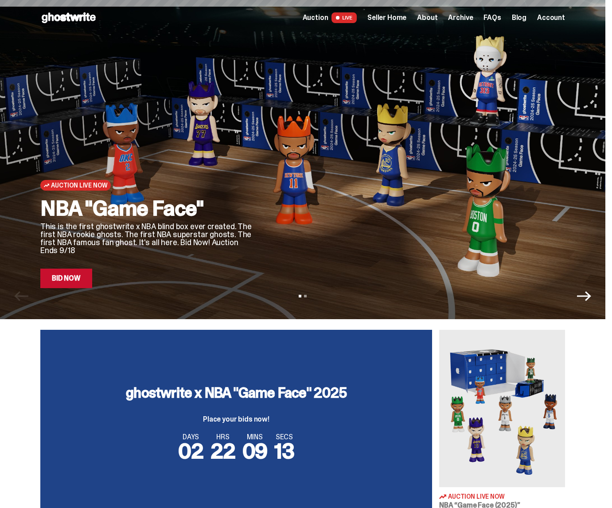 This screenshot has width=612, height=508. Describe the element at coordinates (190, 450) in the screenshot. I see `span: 02` at that location.